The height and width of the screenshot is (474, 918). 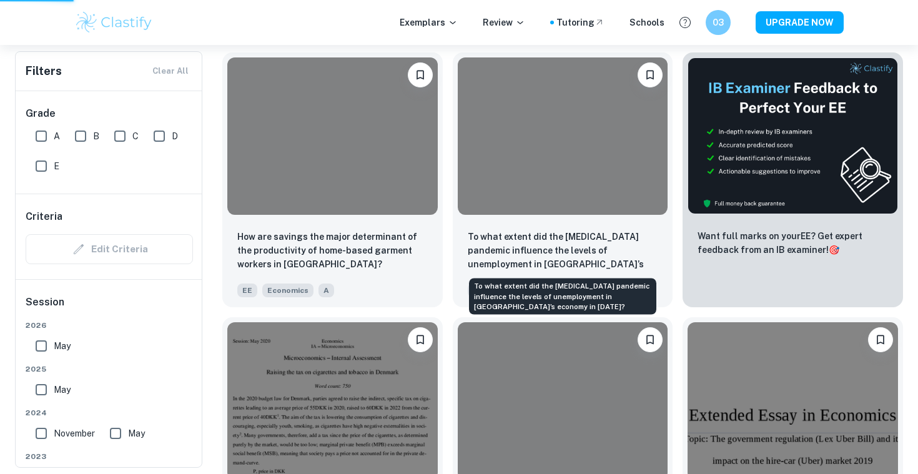 I want to click on button: UPGRADE NOW, so click(x=799, y=22).